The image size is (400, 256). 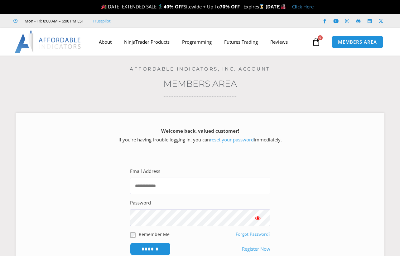 I want to click on a: Members Area, so click(x=200, y=84).